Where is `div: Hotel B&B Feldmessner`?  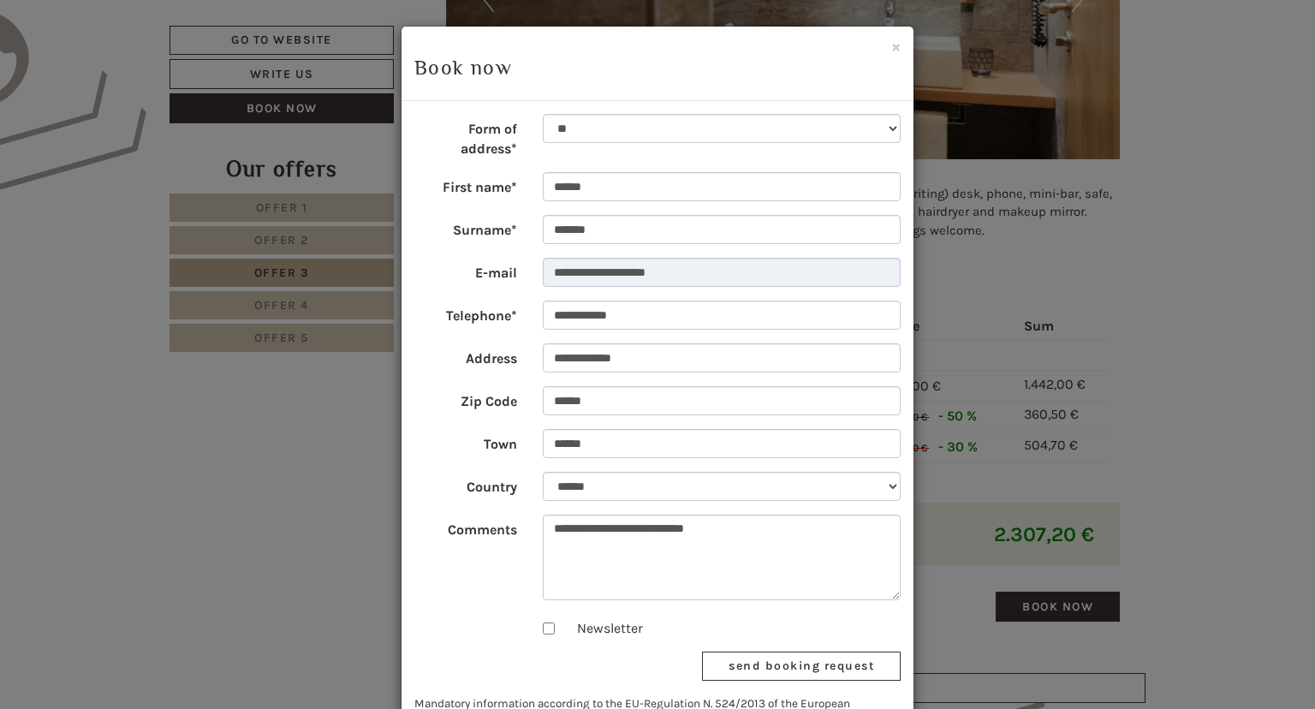
div: Hotel B&B Feldmessner is located at coordinates (112, 57).